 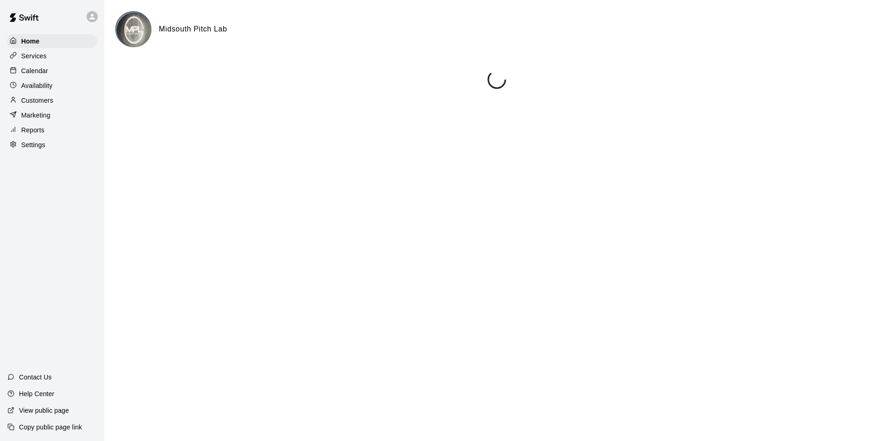 What do you see at coordinates (36, 115) in the screenshot?
I see `p: Marketing` at bounding box center [36, 115].